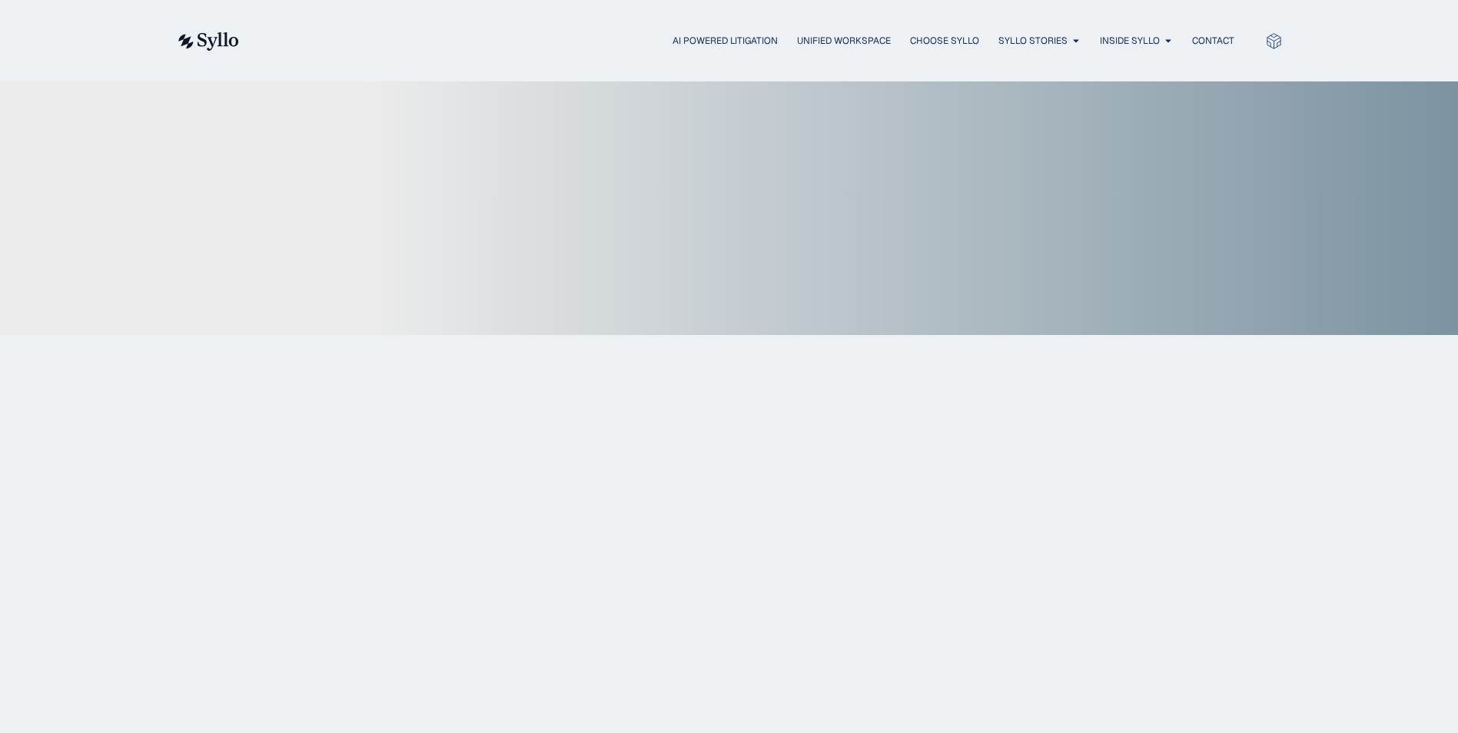 This screenshot has width=1458, height=733. Describe the element at coordinates (207, 41) in the screenshot. I see `img: syllo` at that location.